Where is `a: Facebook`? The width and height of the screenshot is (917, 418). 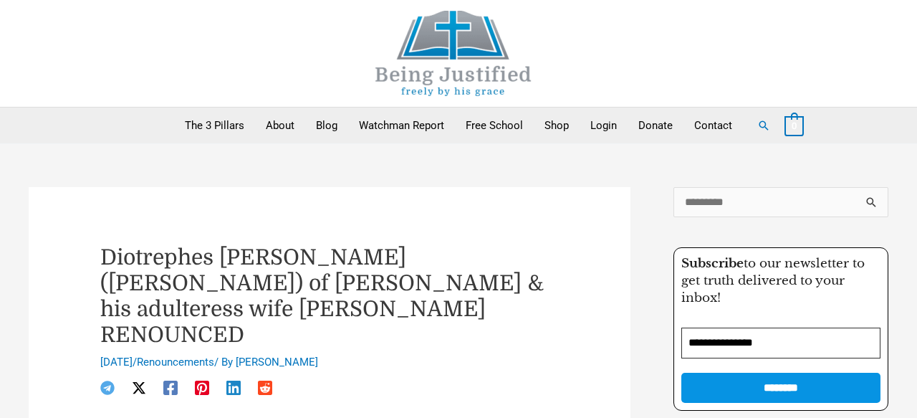 a: Facebook is located at coordinates (171, 388).